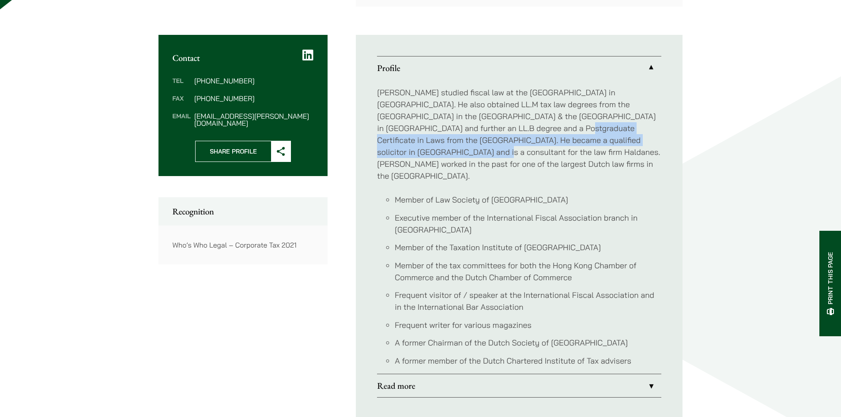  Describe the element at coordinates (181, 86) in the screenshot. I see `dt: Tel` at that location.